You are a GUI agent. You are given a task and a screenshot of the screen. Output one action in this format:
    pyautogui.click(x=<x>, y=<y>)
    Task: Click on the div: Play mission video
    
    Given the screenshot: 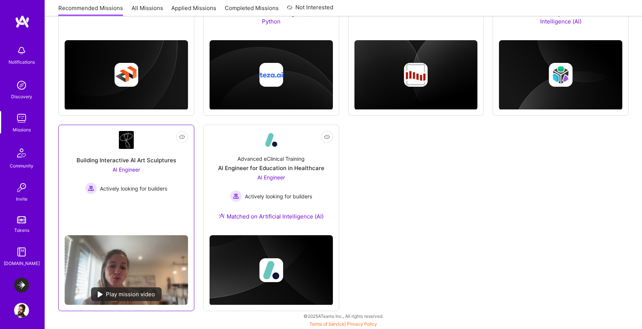 What is the action you would take?
    pyautogui.click(x=126, y=294)
    